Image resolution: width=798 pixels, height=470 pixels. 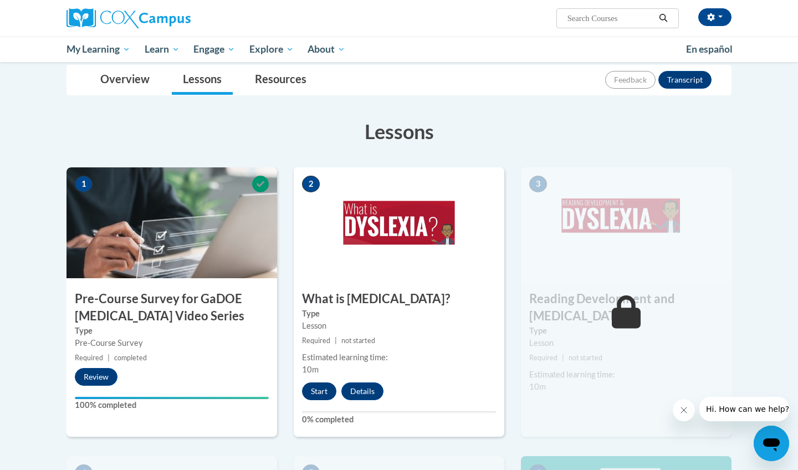 I want to click on a: My Learning, so click(x=98, y=49).